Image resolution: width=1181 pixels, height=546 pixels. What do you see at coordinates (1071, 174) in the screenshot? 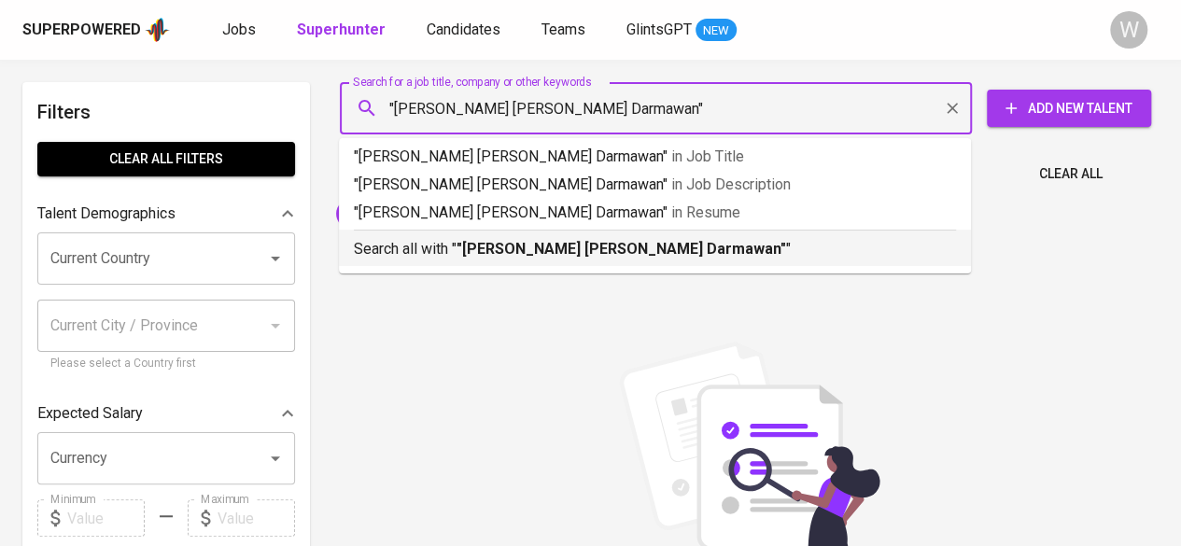
I see `span: Clear All` at bounding box center [1071, 174].